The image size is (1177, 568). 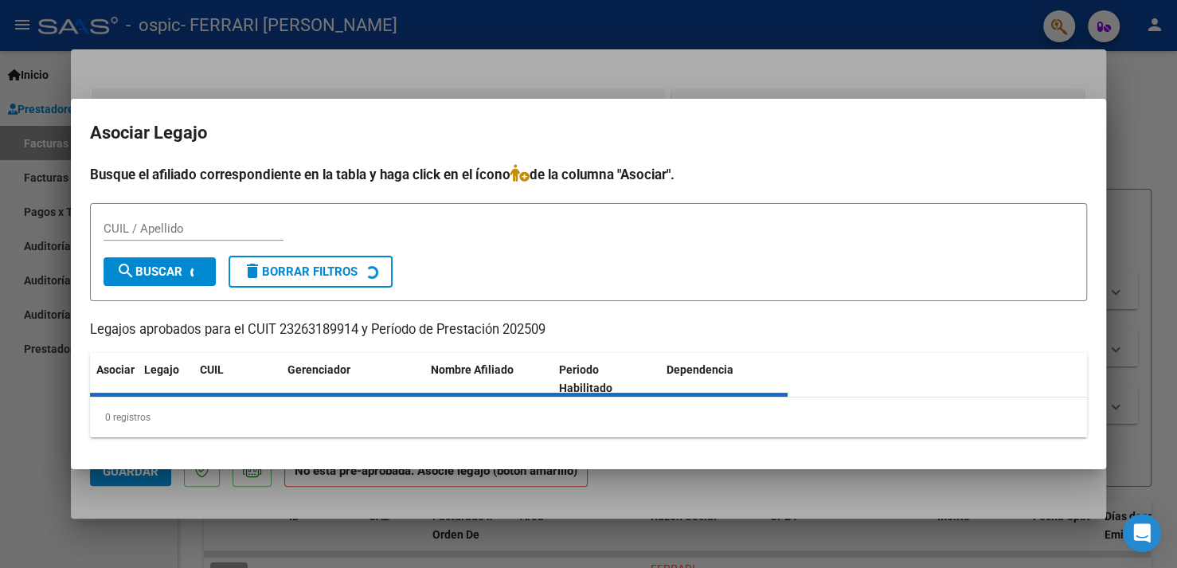 I want to click on datatable-header-cell: Periodo Habilitado, so click(x=606, y=379).